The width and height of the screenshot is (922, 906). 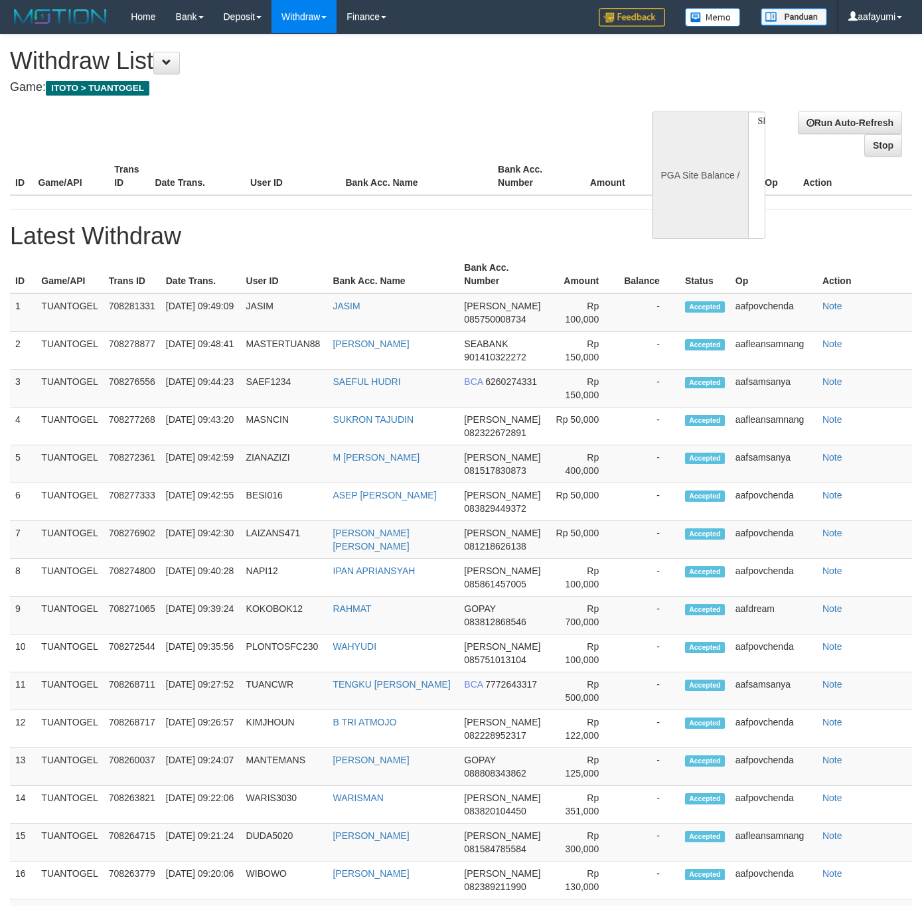 What do you see at coordinates (132, 615) in the screenshot?
I see `td: 708271065` at bounding box center [132, 615].